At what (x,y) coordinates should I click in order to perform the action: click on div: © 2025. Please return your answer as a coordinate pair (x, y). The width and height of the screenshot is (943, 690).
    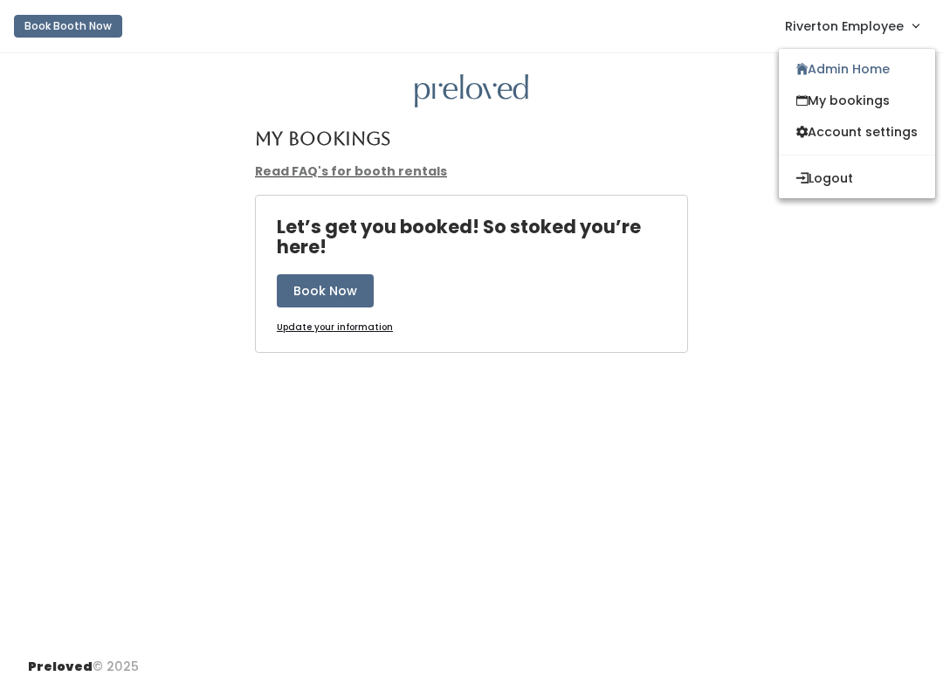
    Looking at the image, I should click on (83, 659).